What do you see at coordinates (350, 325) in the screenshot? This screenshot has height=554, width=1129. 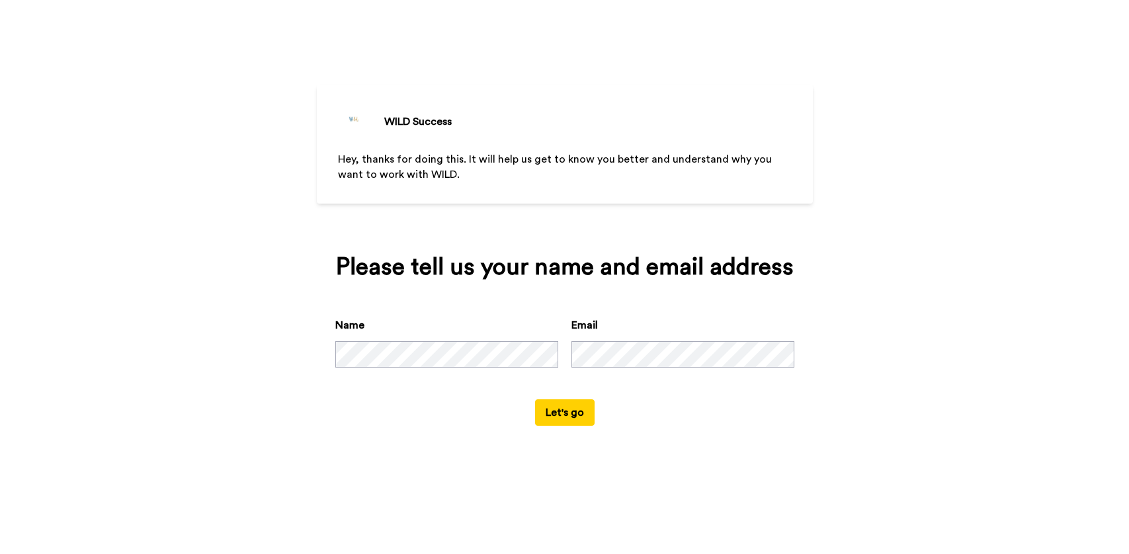 I see `label: Name` at bounding box center [350, 325].